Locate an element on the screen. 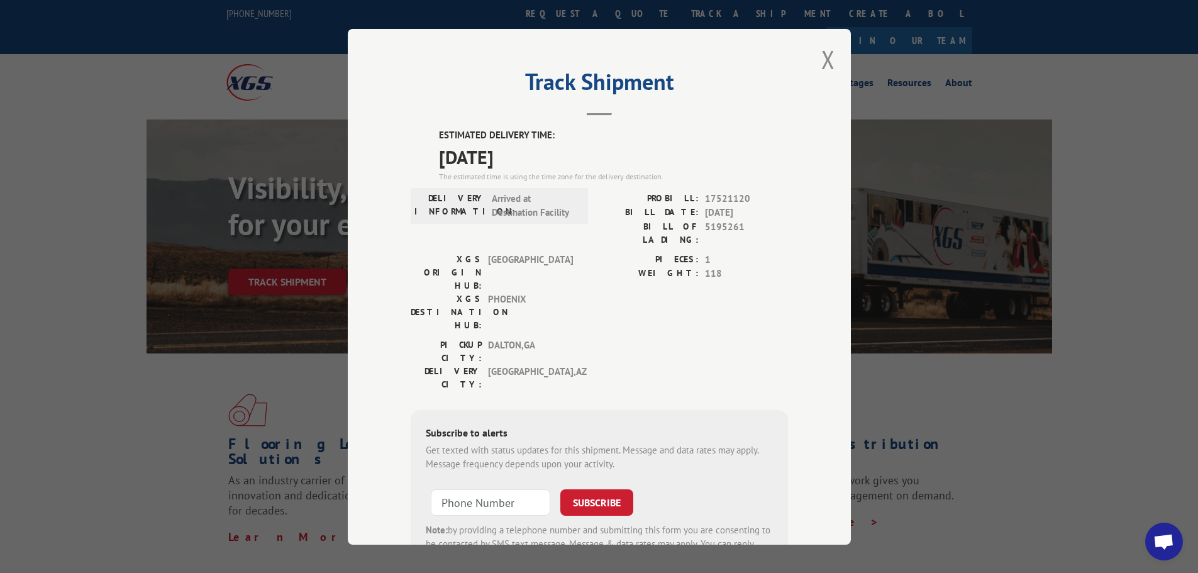 Image resolution: width=1198 pixels, height=573 pixels. label: PROBILL: is located at coordinates (649, 198).